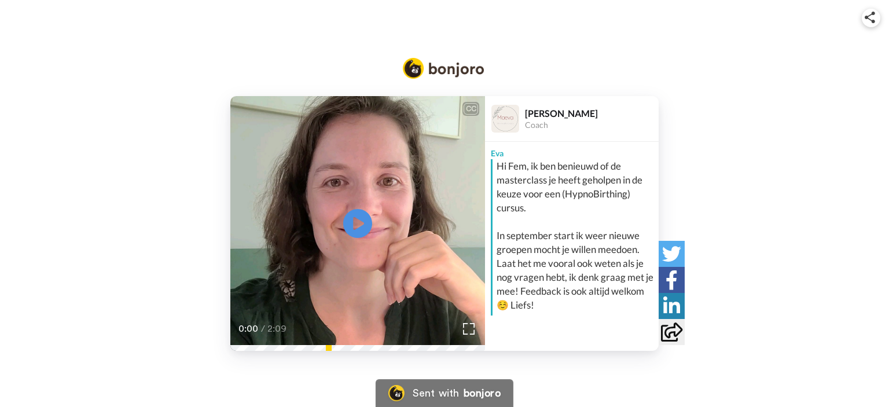 The width and height of the screenshot is (889, 407). Describe the element at coordinates (277, 329) in the screenshot. I see `span: 2:09` at that location.